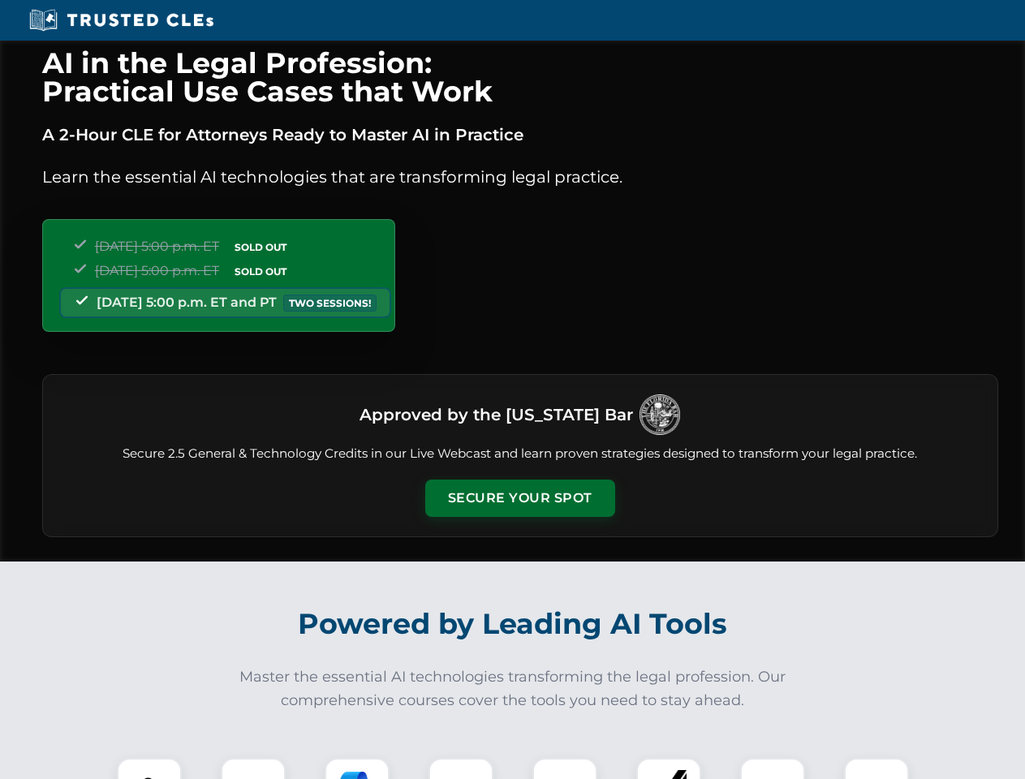 Image resolution: width=1025 pixels, height=779 pixels. Describe the element at coordinates (121, 20) in the screenshot. I see `img: Trusted CLEs` at that location.